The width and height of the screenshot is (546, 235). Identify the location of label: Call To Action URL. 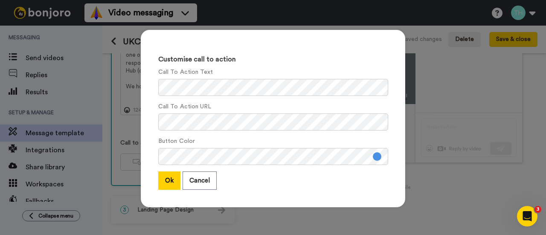
(185, 107).